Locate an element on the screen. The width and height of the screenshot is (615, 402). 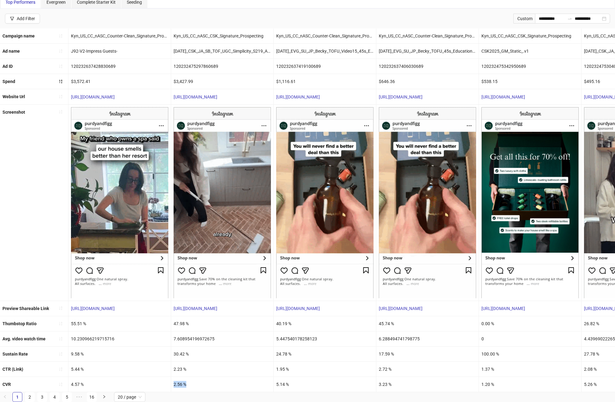
span: to is located at coordinates (570, 19).